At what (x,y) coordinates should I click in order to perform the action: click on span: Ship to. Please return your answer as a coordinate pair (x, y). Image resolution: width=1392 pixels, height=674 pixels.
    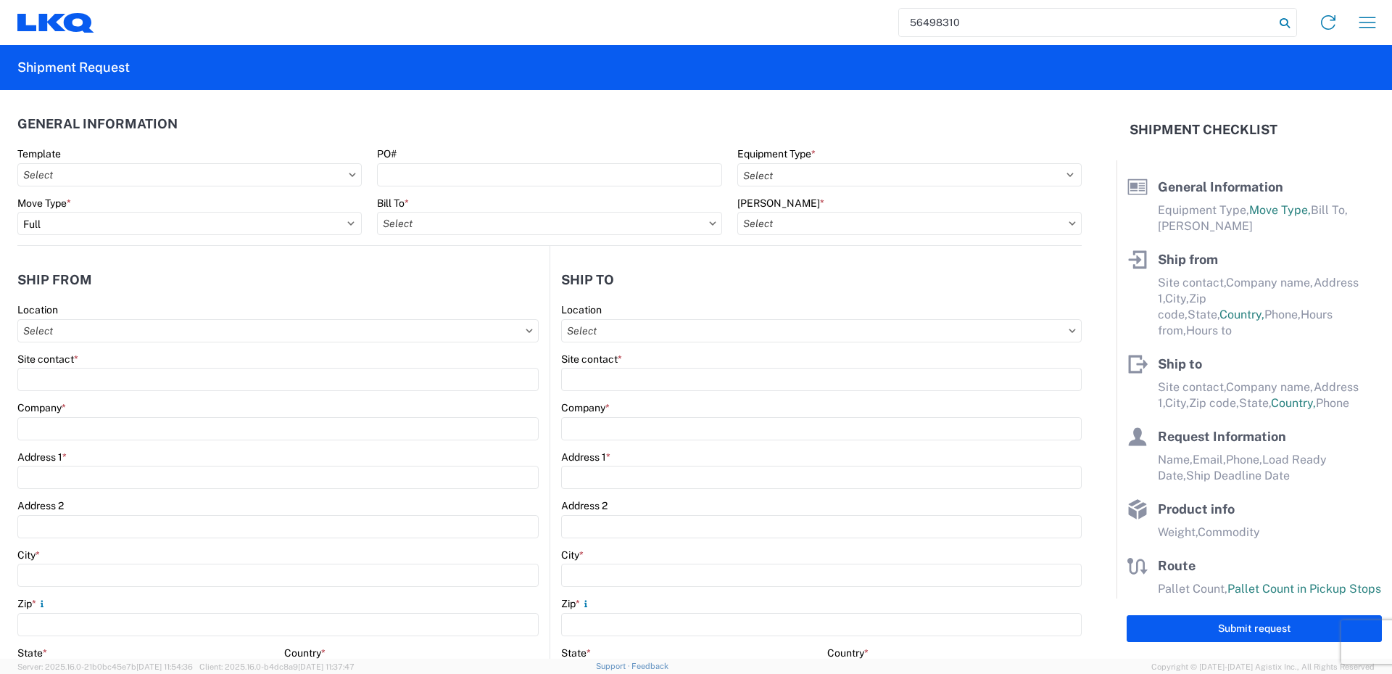
    Looking at the image, I should click on (1180, 363).